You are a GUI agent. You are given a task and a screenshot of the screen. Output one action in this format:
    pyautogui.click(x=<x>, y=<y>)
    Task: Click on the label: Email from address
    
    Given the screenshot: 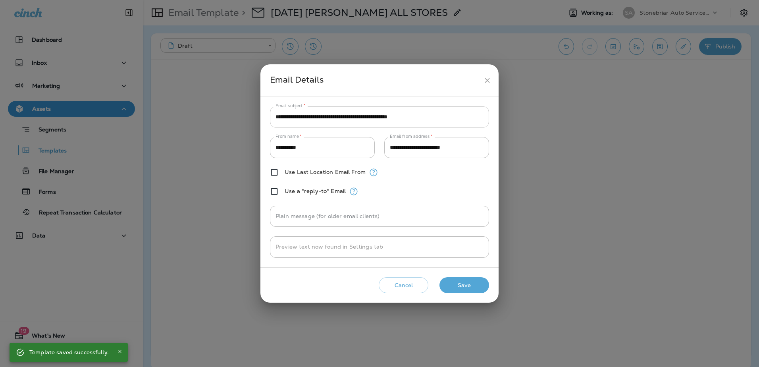 What is the action you would take?
    pyautogui.click(x=411, y=136)
    